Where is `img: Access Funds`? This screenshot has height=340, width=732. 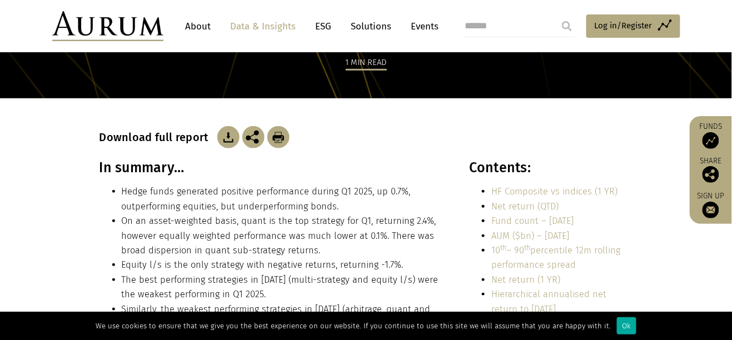 img: Access Funds is located at coordinates (711, 141).